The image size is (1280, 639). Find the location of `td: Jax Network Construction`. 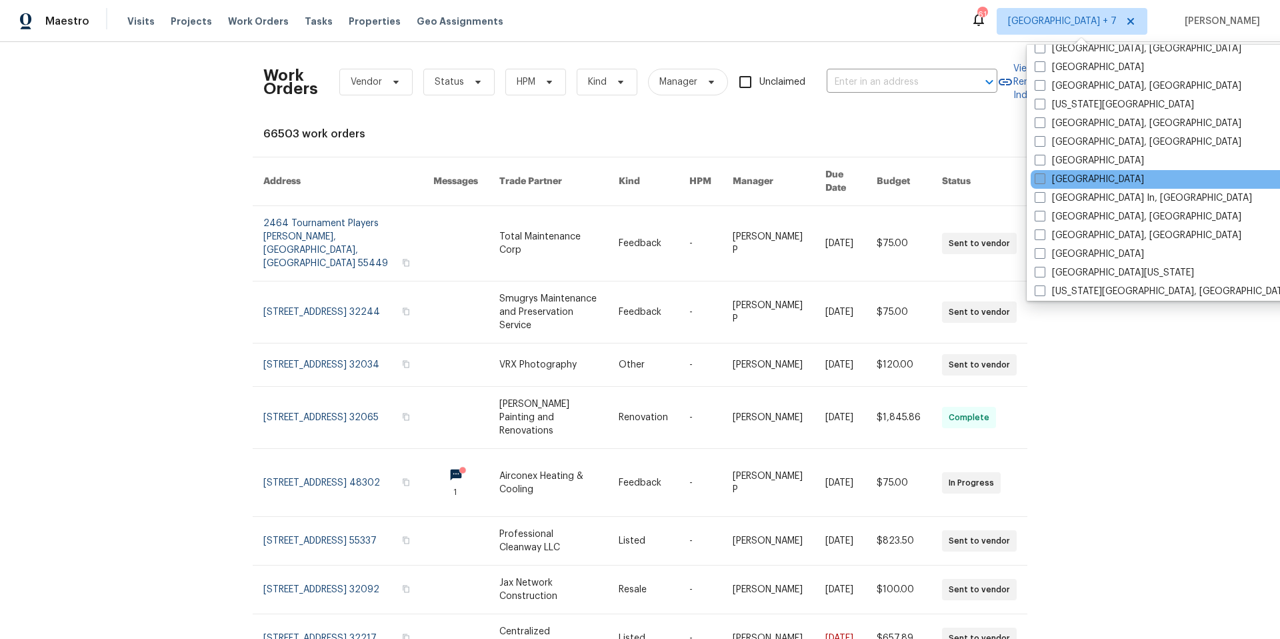

td: Jax Network Construction is located at coordinates (548, 589).